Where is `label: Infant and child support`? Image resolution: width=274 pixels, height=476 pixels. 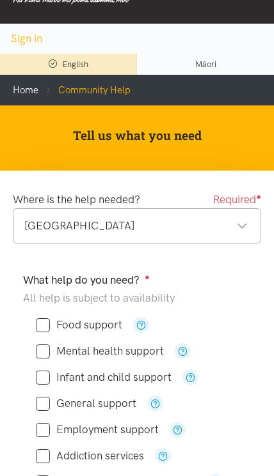 label: Infant and child support is located at coordinates (104, 377).